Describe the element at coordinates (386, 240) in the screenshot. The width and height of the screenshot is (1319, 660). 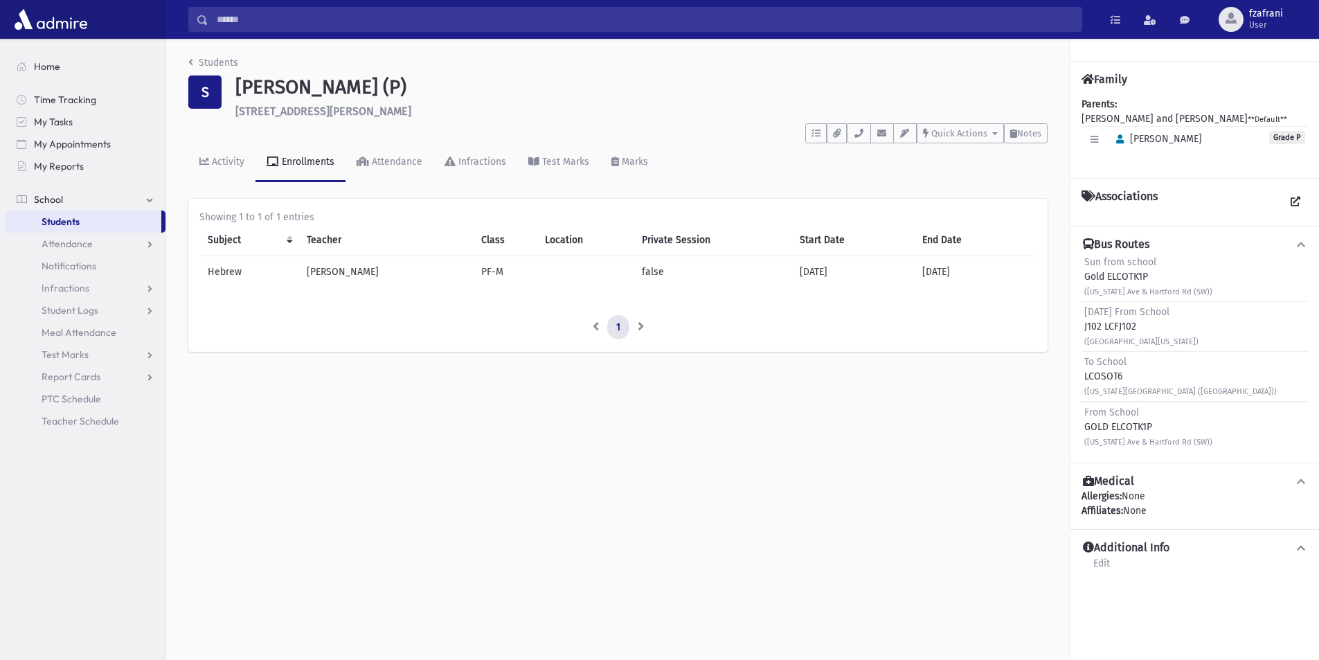
I see `th: Teacher` at that location.